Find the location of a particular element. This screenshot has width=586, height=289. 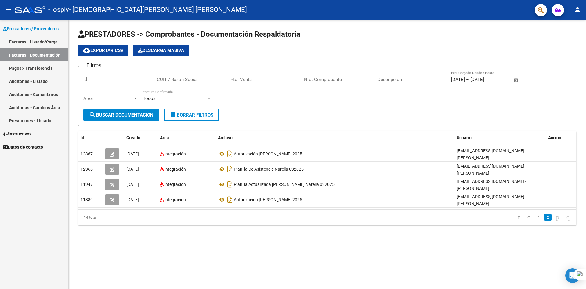

a: go to first page is located at coordinates (519, 217).